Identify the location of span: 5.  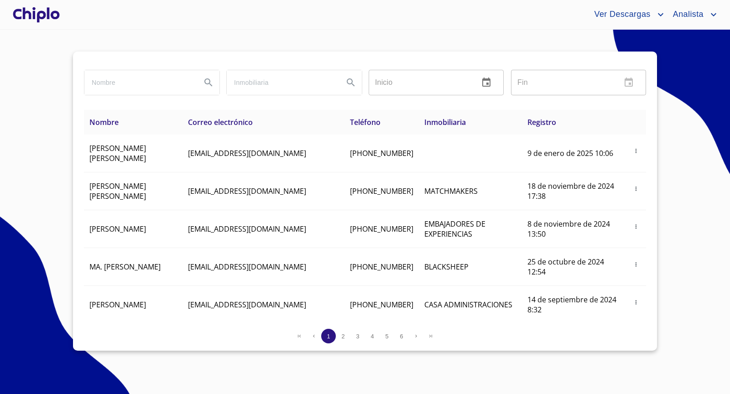
(386, 336).